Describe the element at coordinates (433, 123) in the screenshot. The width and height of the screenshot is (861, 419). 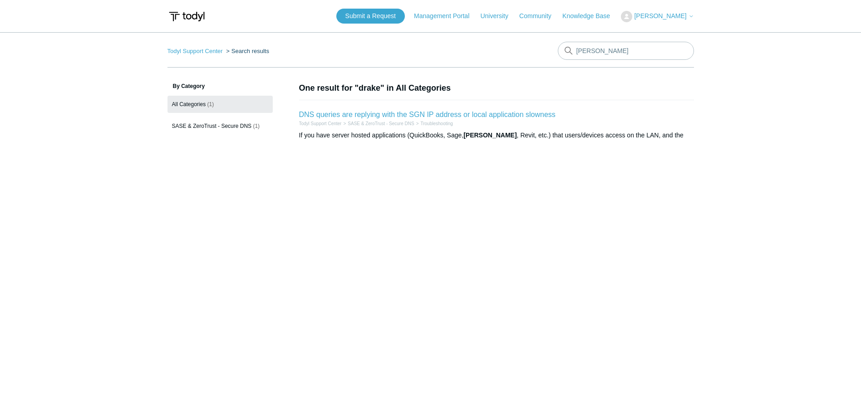
I see `li: Troubleshooting` at that location.